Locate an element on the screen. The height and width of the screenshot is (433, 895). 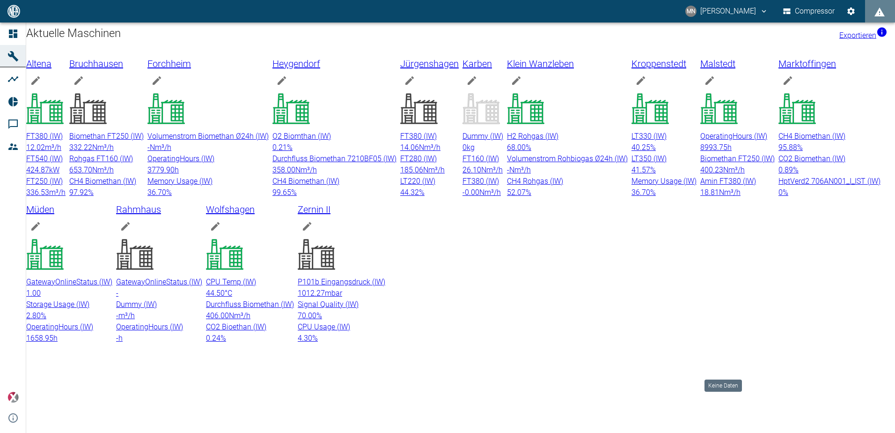
span: 406.00 is located at coordinates (217, 315).